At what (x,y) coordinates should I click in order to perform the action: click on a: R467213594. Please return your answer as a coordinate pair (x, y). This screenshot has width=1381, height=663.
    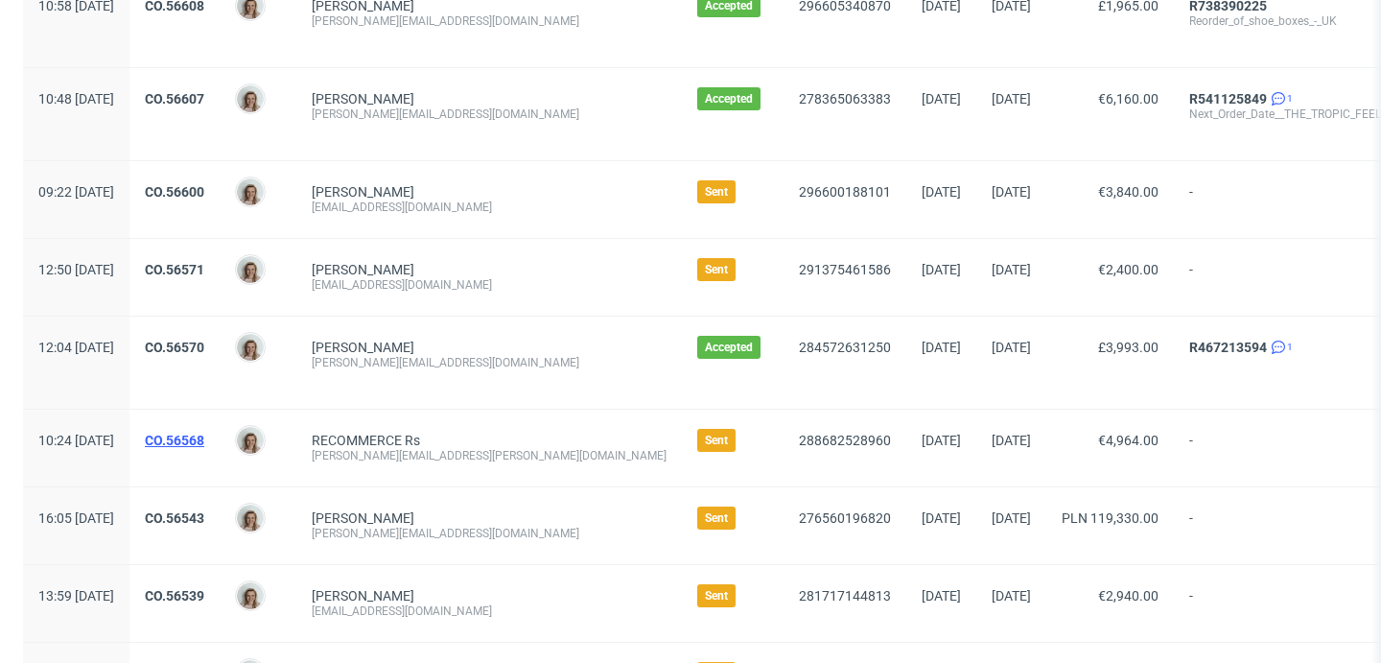
    Looking at the image, I should click on (1228, 347).